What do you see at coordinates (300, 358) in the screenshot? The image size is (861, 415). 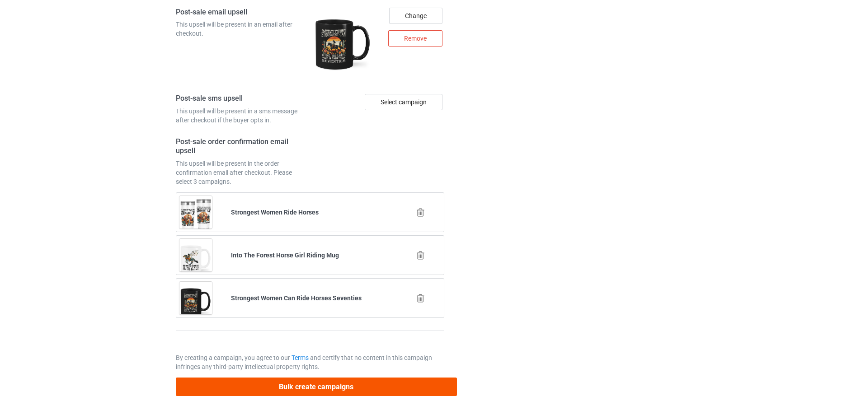 I see `a: Terms` at bounding box center [300, 358].